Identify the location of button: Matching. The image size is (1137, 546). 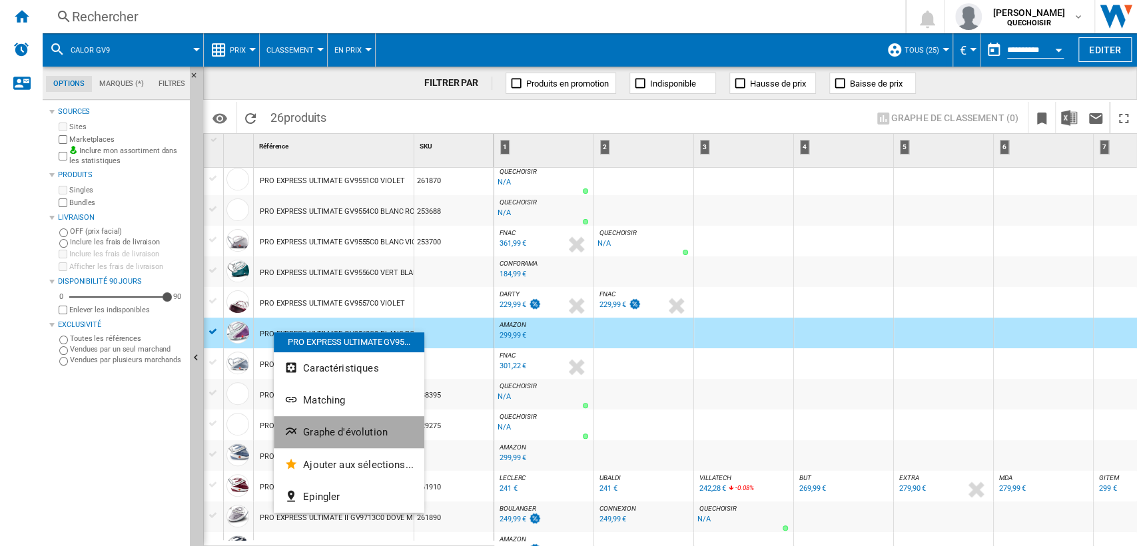
(349, 400).